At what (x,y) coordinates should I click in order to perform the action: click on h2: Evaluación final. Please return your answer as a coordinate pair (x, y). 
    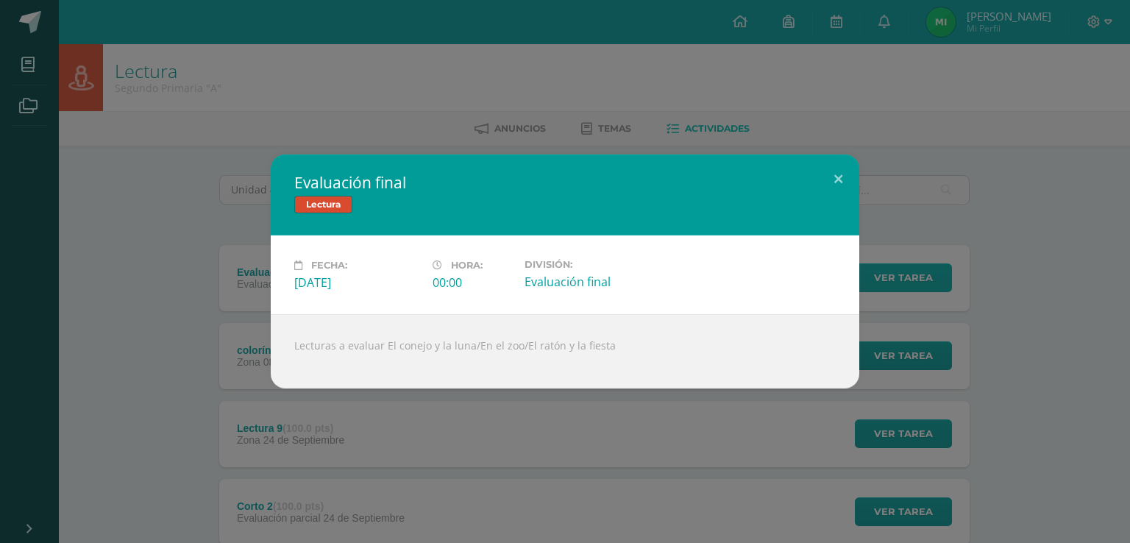
    Looking at the image, I should click on (565, 182).